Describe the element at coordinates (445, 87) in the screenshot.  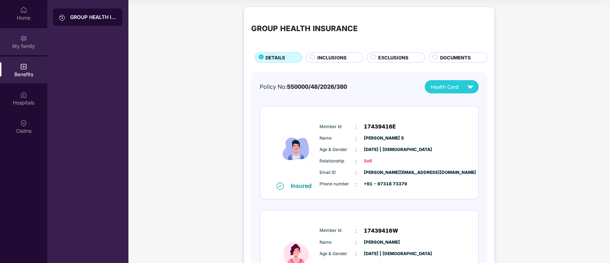
I see `span: Health Card` at that location.